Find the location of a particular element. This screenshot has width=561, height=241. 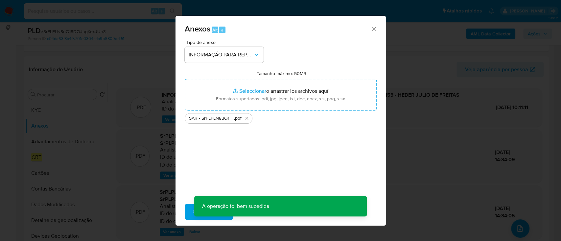

span: Anexos is located at coordinates (197, 29).